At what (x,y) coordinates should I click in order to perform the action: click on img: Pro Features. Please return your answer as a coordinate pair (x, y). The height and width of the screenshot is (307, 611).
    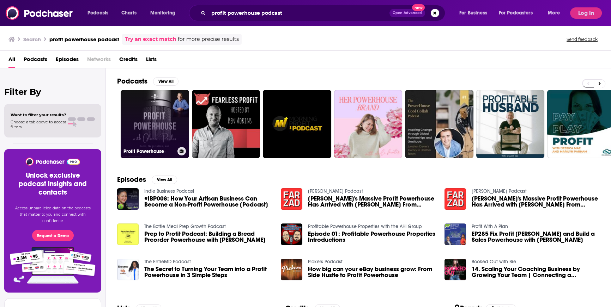
    Looking at the image, I should click on (53, 266).